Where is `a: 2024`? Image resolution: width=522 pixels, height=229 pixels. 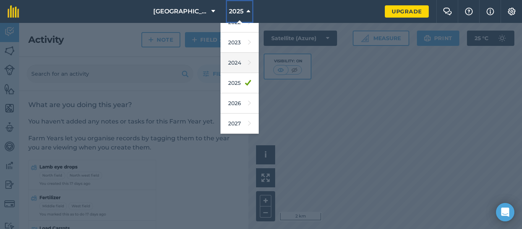
a: 2024 is located at coordinates (239, 63).